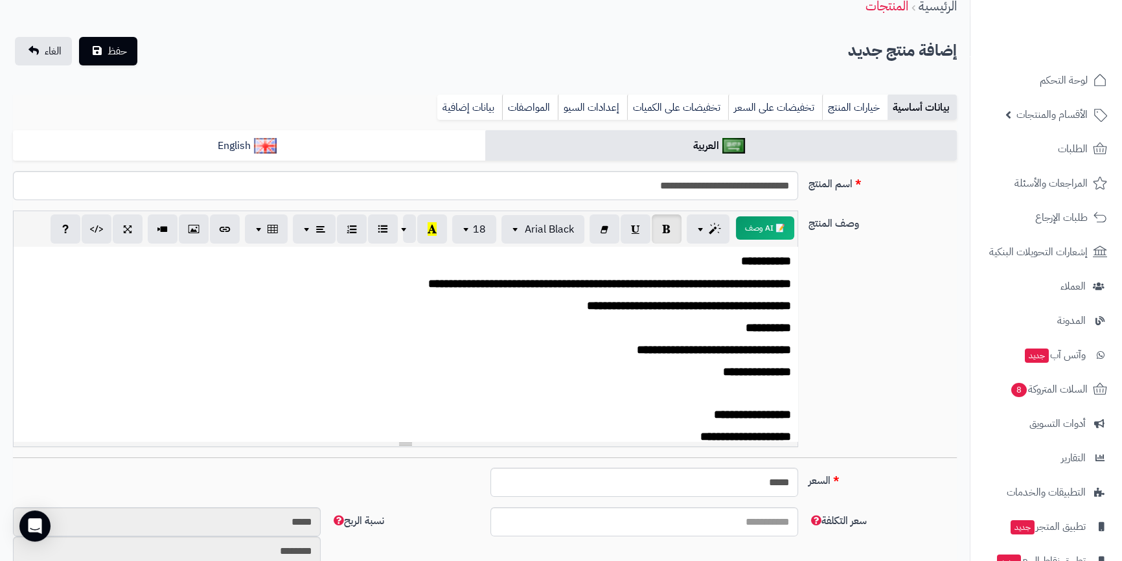 Image resolution: width=1122 pixels, height=561 pixels. Describe the element at coordinates (1046, 286) in the screenshot. I see `a: العملاء` at that location.